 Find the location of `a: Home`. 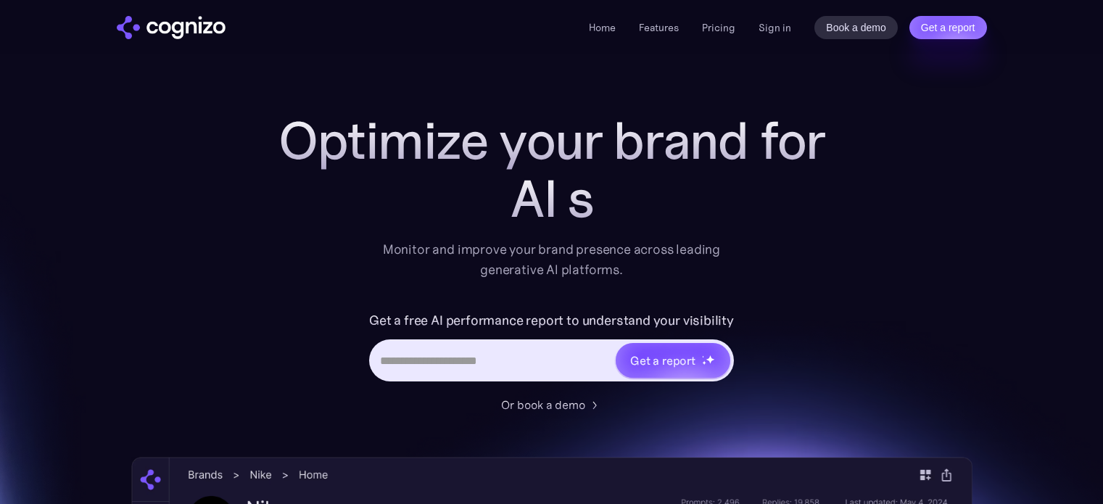

a: Home is located at coordinates (602, 28).